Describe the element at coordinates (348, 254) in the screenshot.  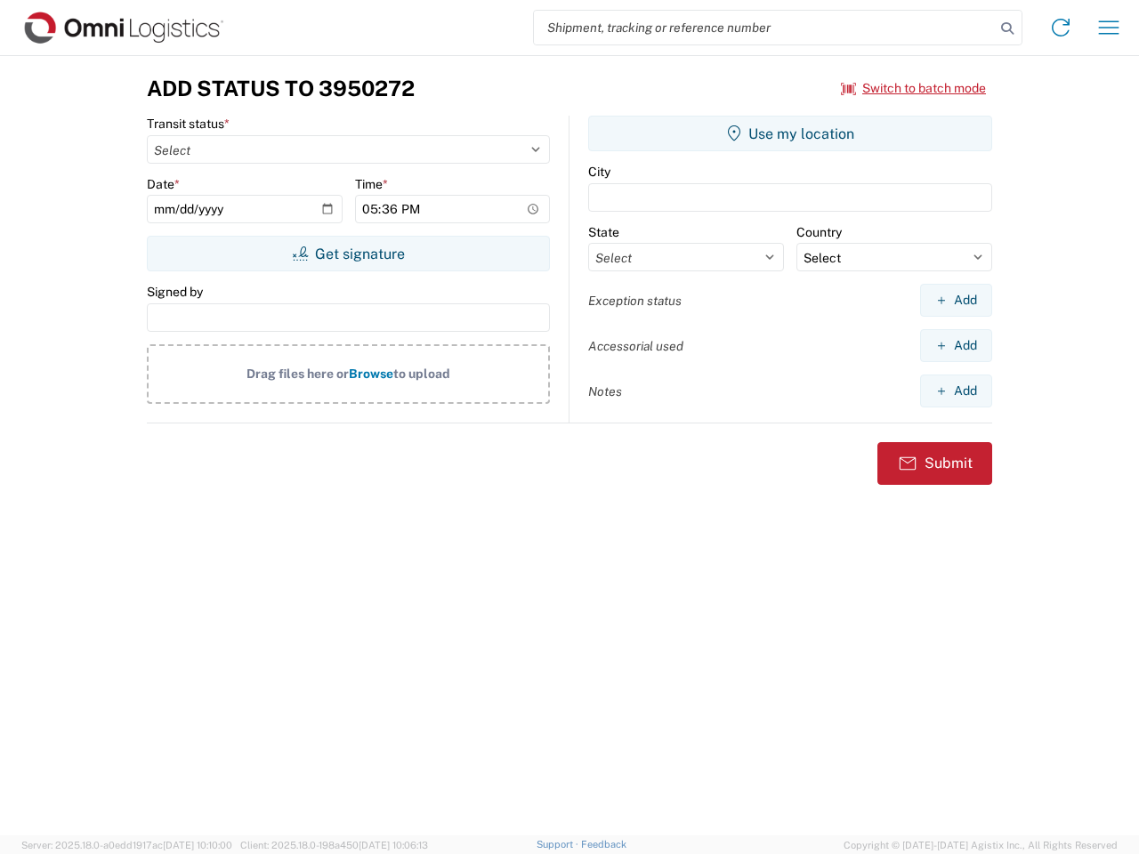
I see `button: Get signature` at that location.